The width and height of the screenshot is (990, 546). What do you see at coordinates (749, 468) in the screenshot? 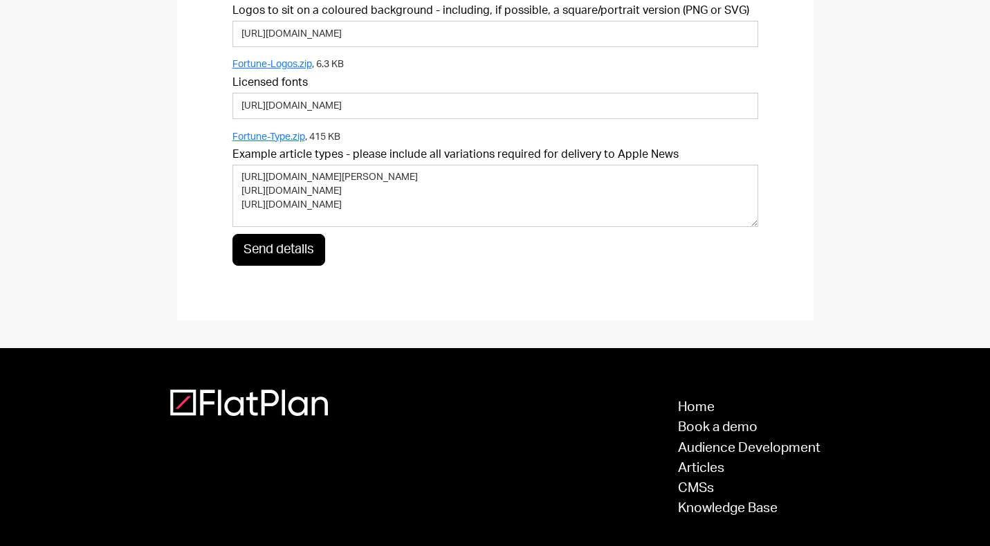
I see `a: Articles` at bounding box center [749, 468].